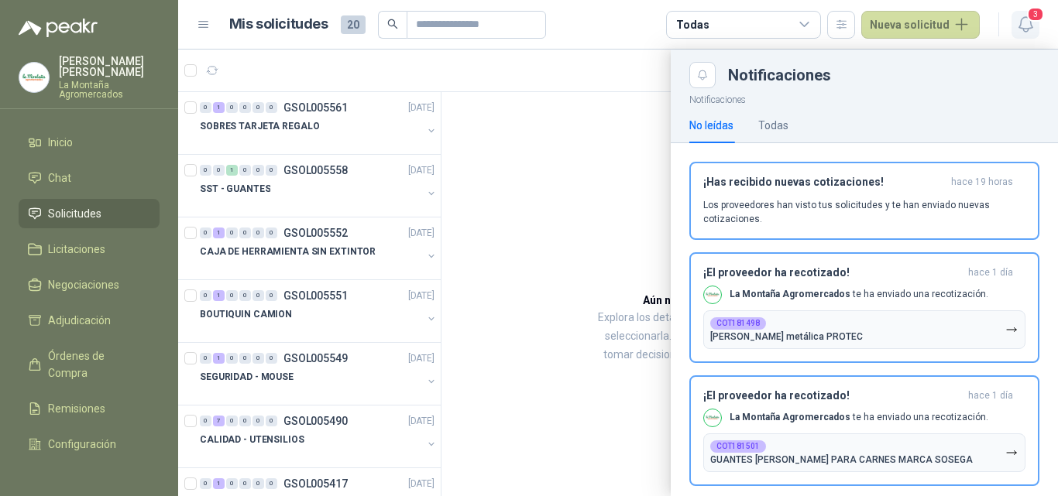 This screenshot has height=496, width=1058. What do you see at coordinates (89, 143) in the screenshot?
I see `a: Inicio` at bounding box center [89, 143].